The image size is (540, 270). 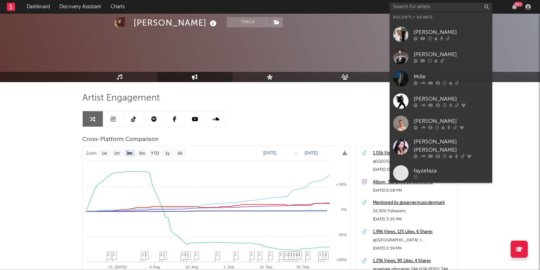 I want to click on text: All, so click(x=179, y=153).